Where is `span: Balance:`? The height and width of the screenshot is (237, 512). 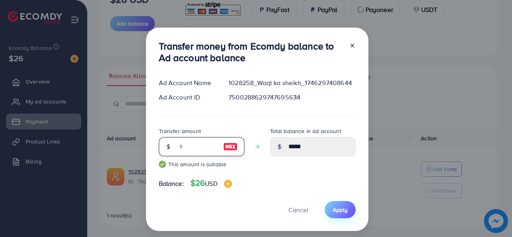 span: Balance: is located at coordinates (171, 184).